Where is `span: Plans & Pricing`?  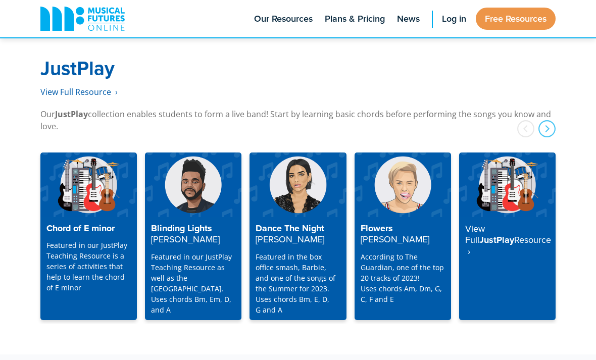 span: Plans & Pricing is located at coordinates (355, 19).